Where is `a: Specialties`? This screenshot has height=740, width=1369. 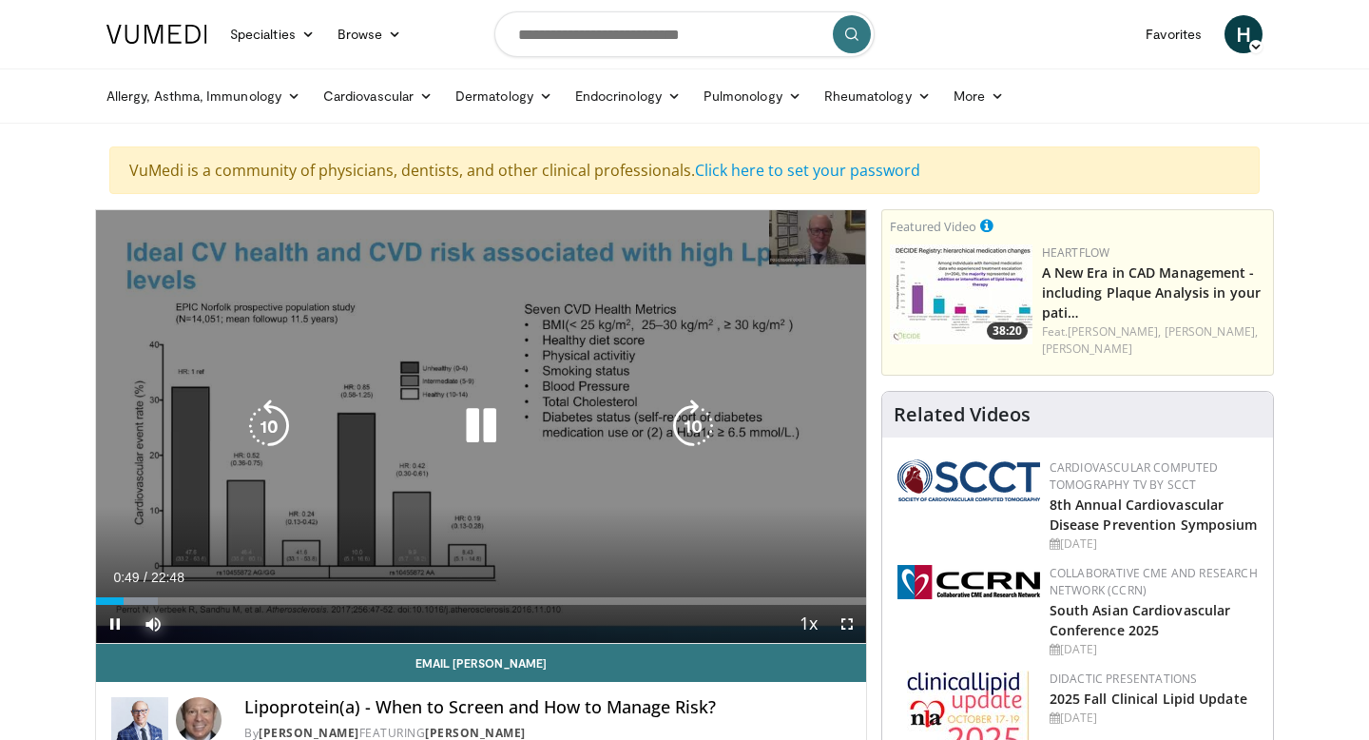
a: Specialties is located at coordinates (272, 34).